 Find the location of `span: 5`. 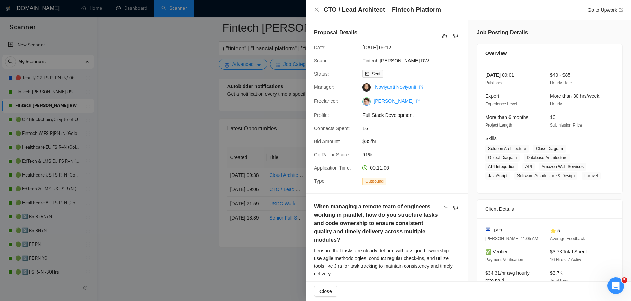

span: 5 is located at coordinates (625, 280).